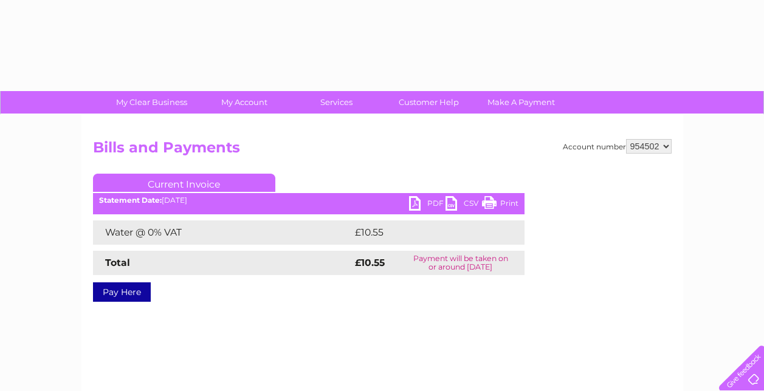 Image resolution: width=764 pixels, height=391 pixels. Describe the element at coordinates (222, 233) in the screenshot. I see `td: Water @ 0% VAT` at that location.